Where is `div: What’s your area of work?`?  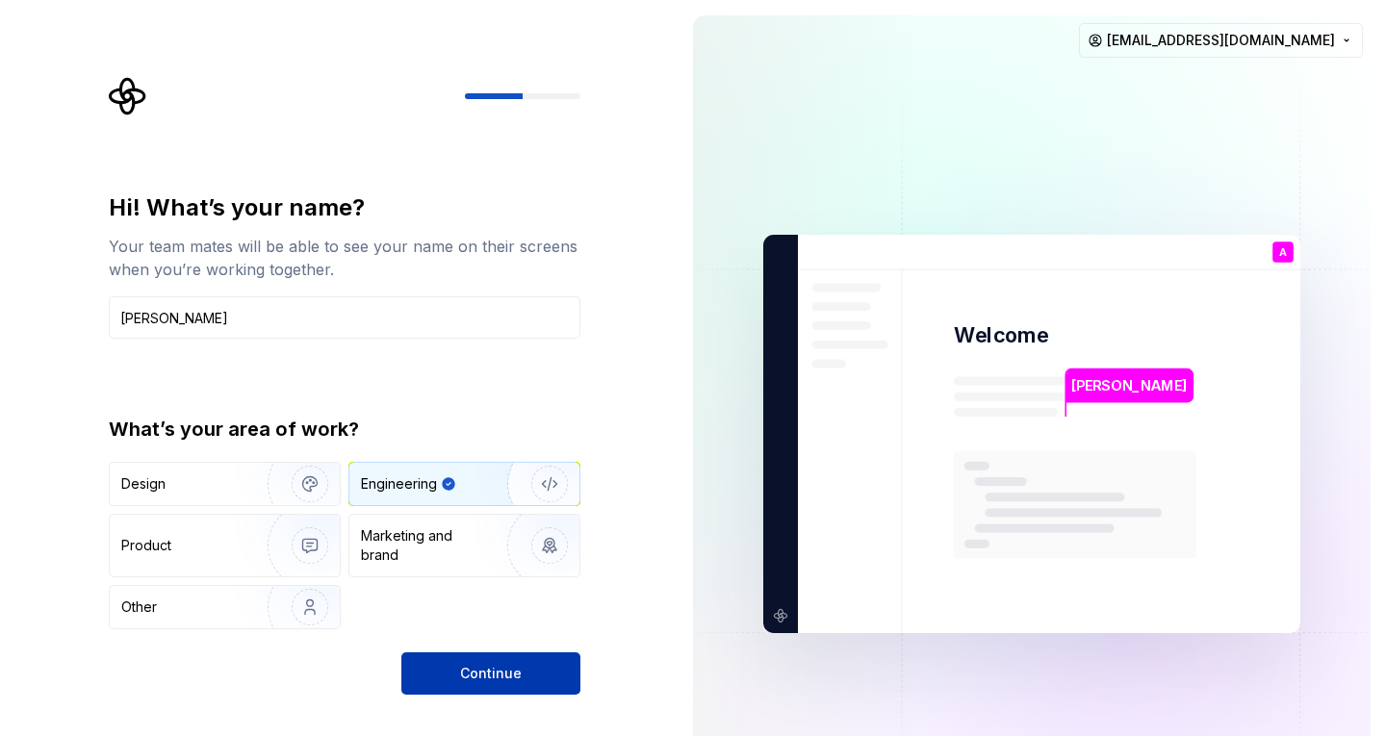
div: What’s your area of work? is located at coordinates (345, 429).